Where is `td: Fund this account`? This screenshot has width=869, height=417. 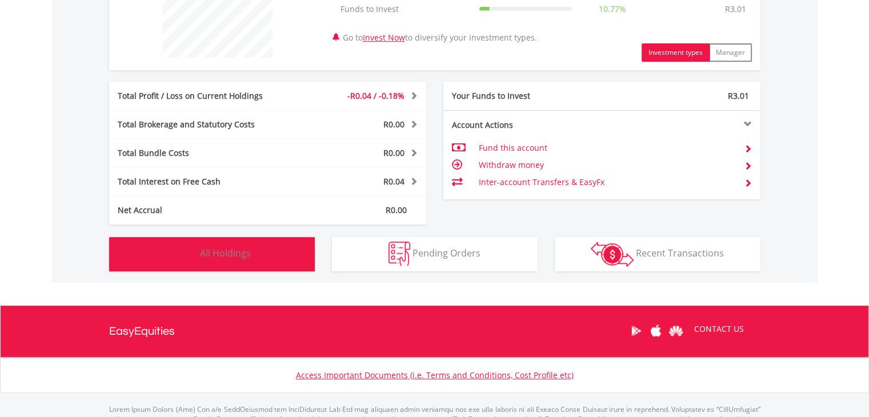
td: Fund this account is located at coordinates (606, 148).